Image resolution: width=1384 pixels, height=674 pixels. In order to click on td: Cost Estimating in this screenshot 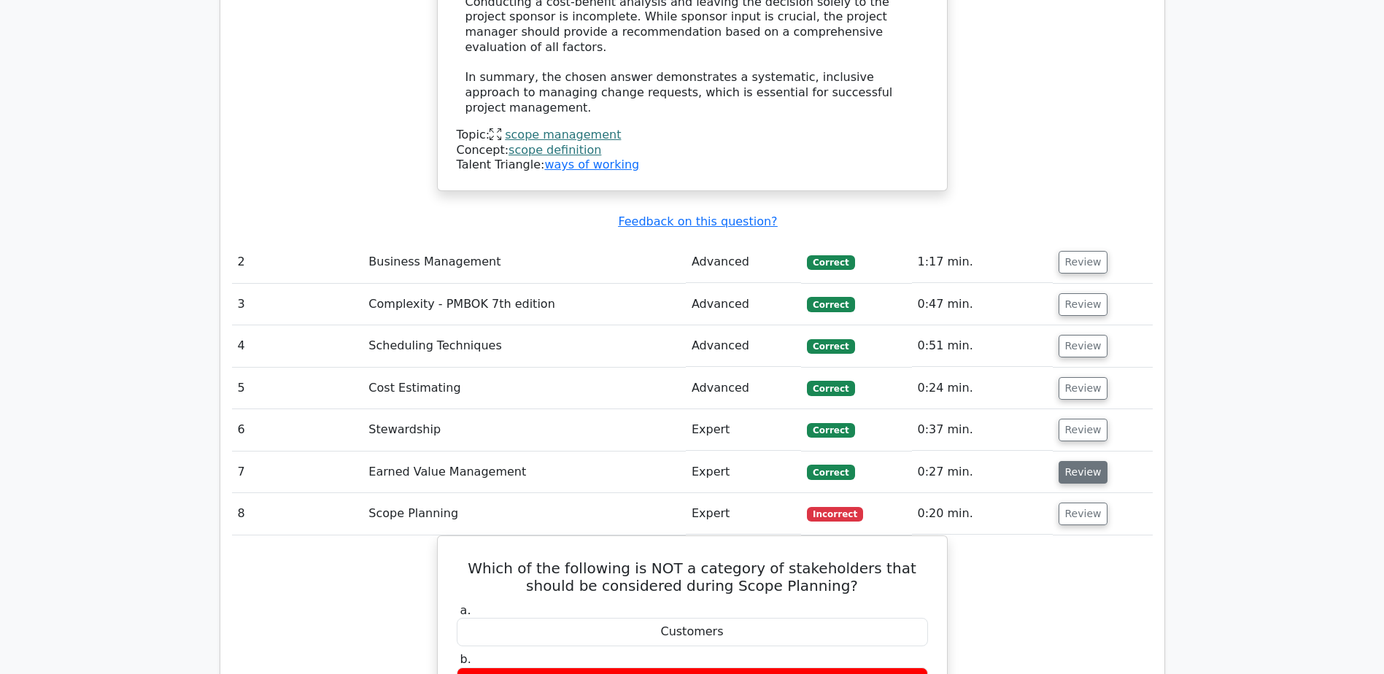, I will do `click(524, 388)`.